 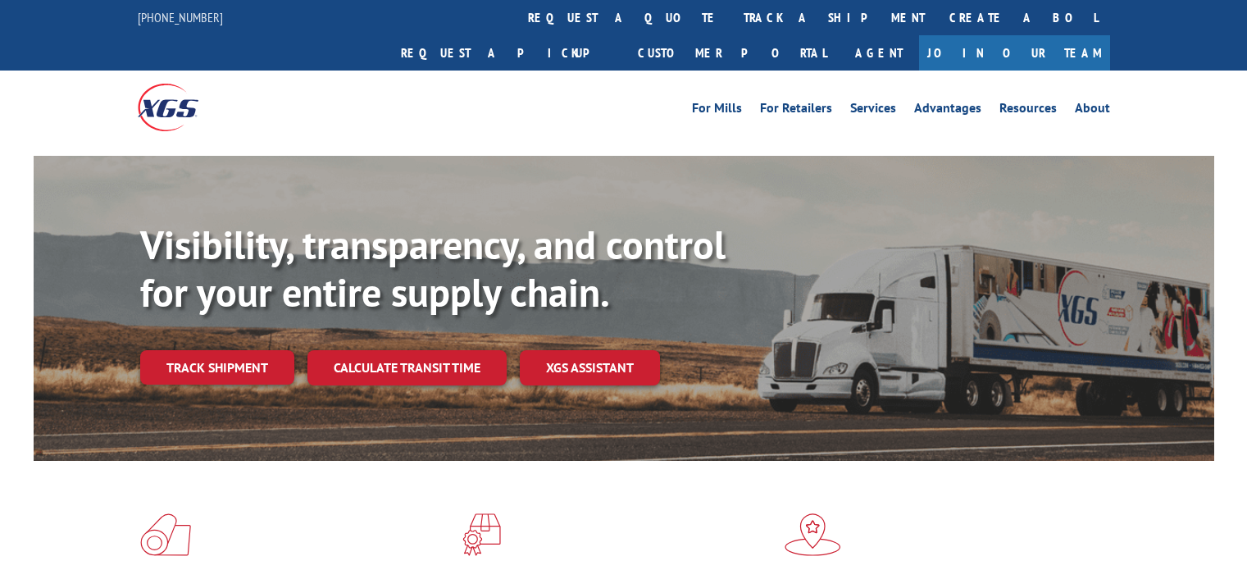 I want to click on a: Services, so click(x=873, y=111).